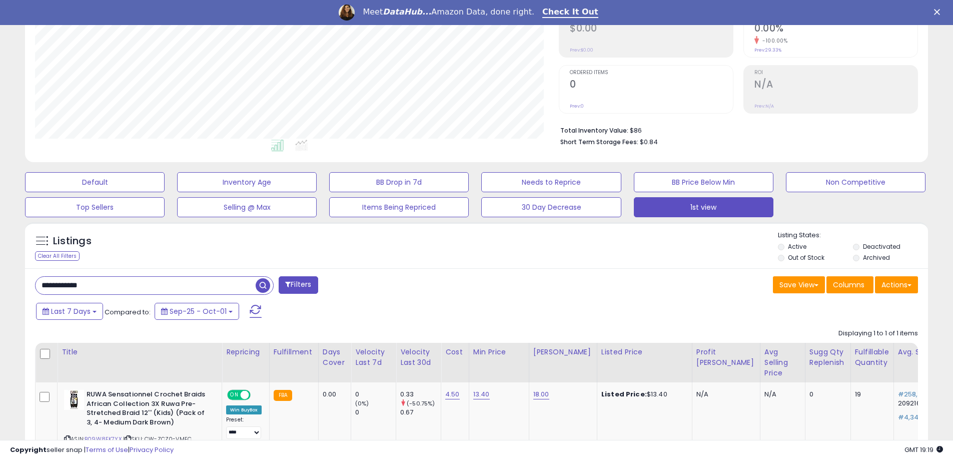  What do you see at coordinates (57, 256) in the screenshot?
I see `div: Clear All Filters` at bounding box center [57, 256].